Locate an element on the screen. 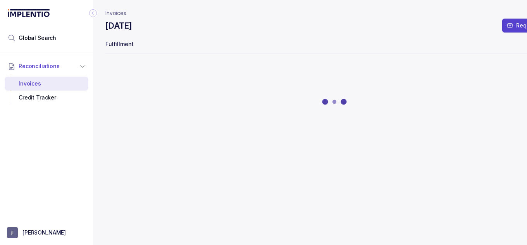  div: Invoices is located at coordinates (47, 84).